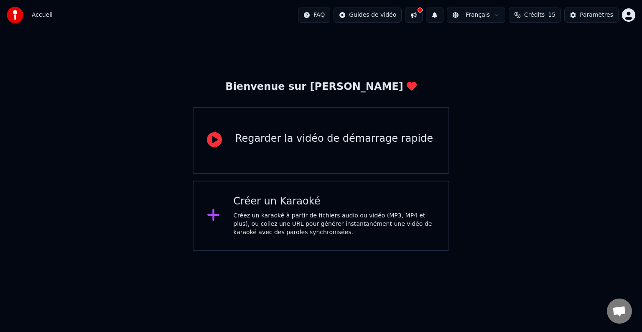 This screenshot has width=642, height=332. What do you see at coordinates (42, 15) in the screenshot?
I see `span: Accueil` at bounding box center [42, 15].